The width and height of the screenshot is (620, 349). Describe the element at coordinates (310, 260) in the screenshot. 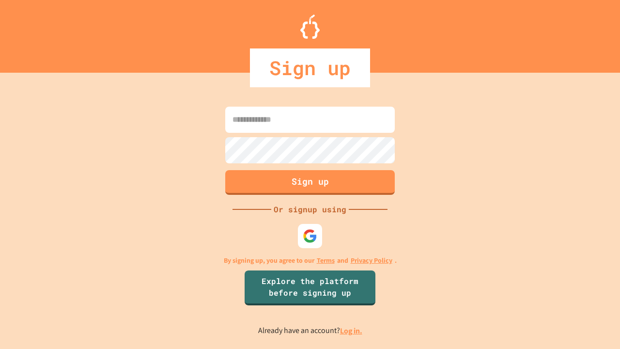

I see `p: By signing up, you agree to our and .` at that location.